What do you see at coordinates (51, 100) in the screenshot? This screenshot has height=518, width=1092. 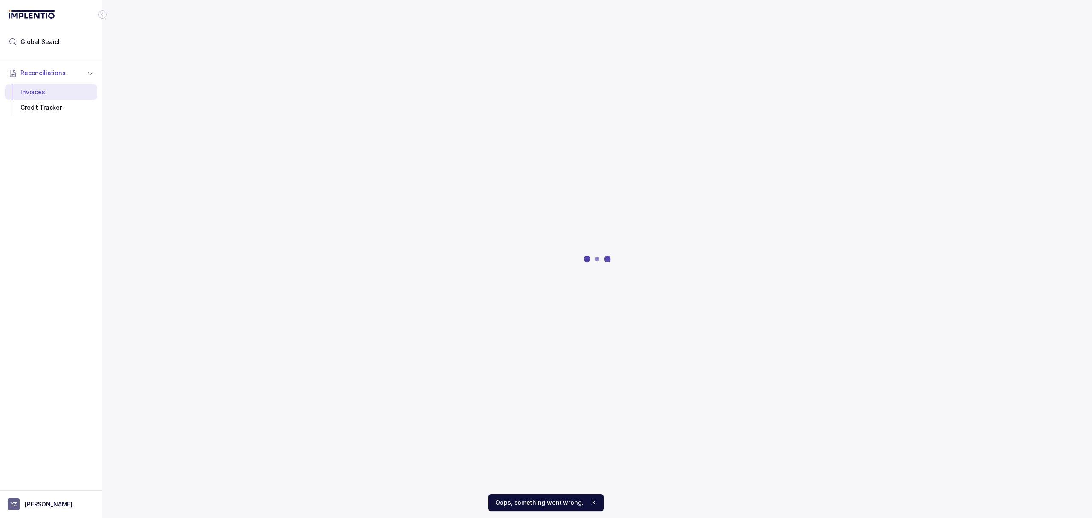 I see `div: Reconciliations` at bounding box center [51, 100].